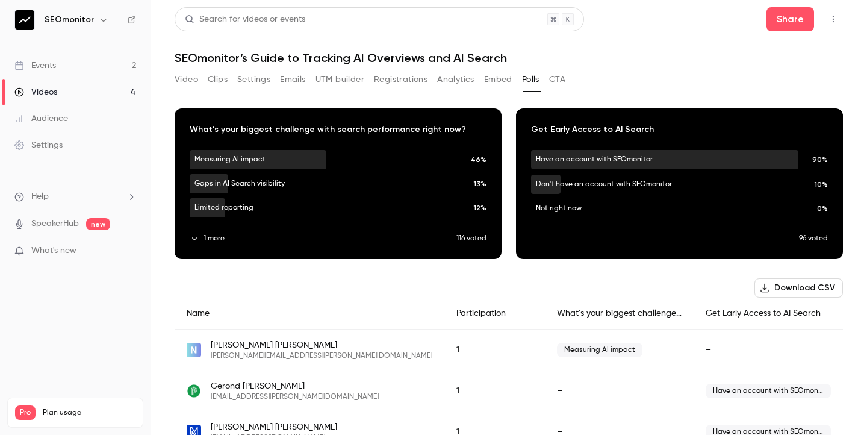 This screenshot has height=435, width=867. Describe the element at coordinates (194, 350) in the screenshot. I see `img: thisisnovos.com` at that location.